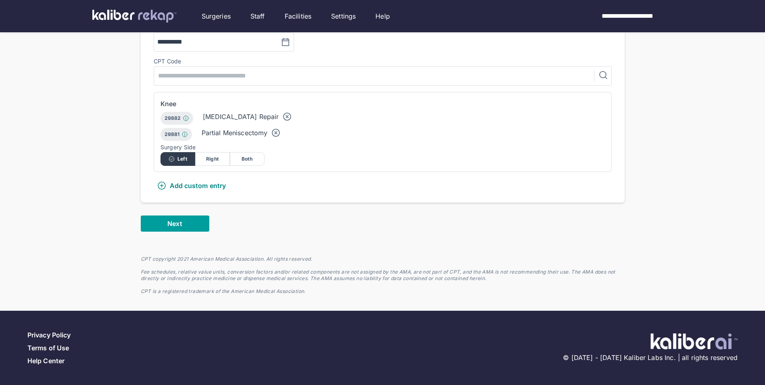 The width and height of the screenshot is (765, 385). I want to click on span: Next, so click(175, 223).